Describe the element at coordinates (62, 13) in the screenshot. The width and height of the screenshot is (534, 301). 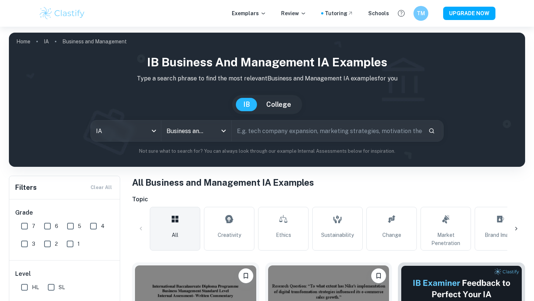
I see `a: Clastify logo` at that location.